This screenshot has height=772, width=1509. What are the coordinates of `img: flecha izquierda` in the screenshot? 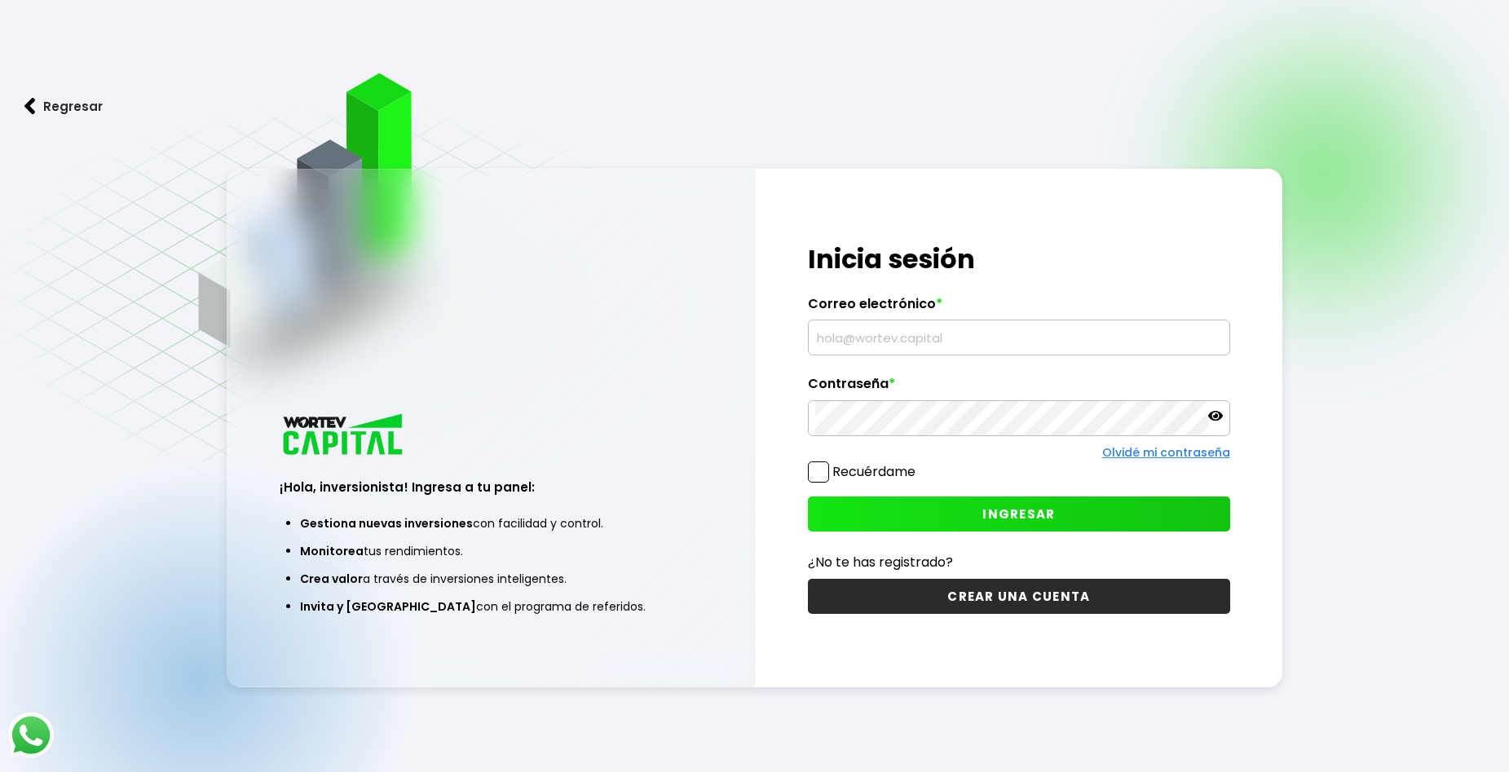 It's located at (30, 106).